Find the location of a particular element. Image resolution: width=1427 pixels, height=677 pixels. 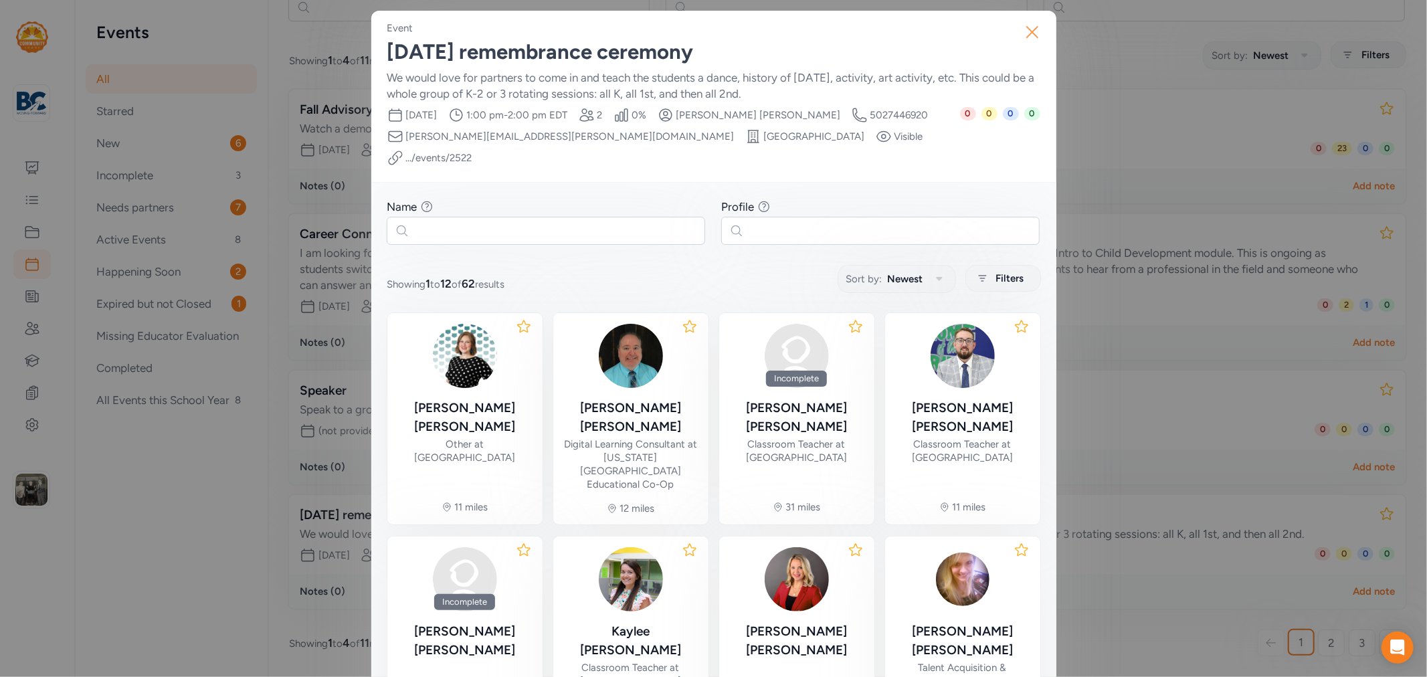

div: Profile is located at coordinates (738, 207).